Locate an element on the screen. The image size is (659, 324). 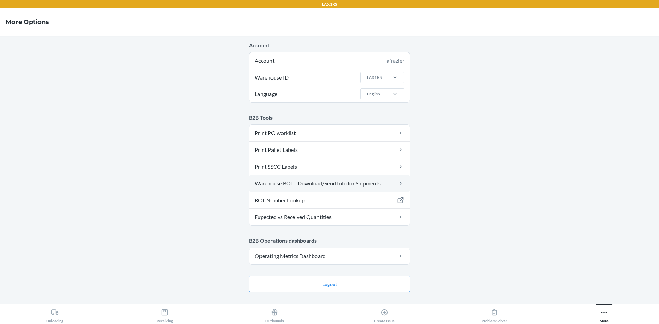
button: Receiving is located at coordinates (165, 314).